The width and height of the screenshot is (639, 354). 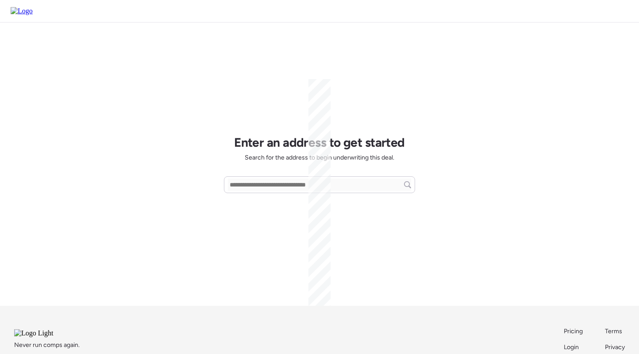 What do you see at coordinates (613, 331) in the screenshot?
I see `span: Terms` at bounding box center [613, 331].